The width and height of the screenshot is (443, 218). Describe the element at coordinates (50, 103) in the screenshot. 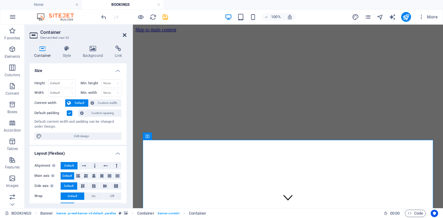

I see `label: Content width` at that location.